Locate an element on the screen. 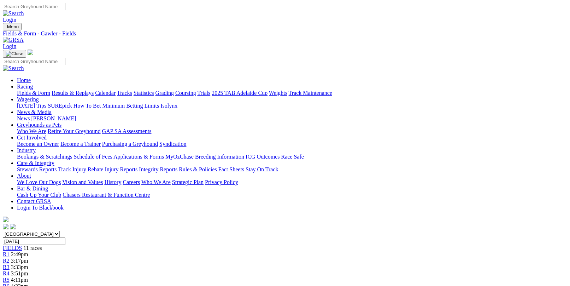  a: About is located at coordinates (24, 175).